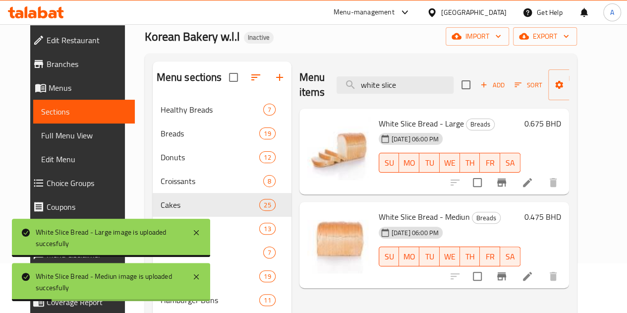 The height and width of the screenshot is (313, 627). Describe the element at coordinates (222, 181) in the screenshot. I see `div: Croissants8` at that location.